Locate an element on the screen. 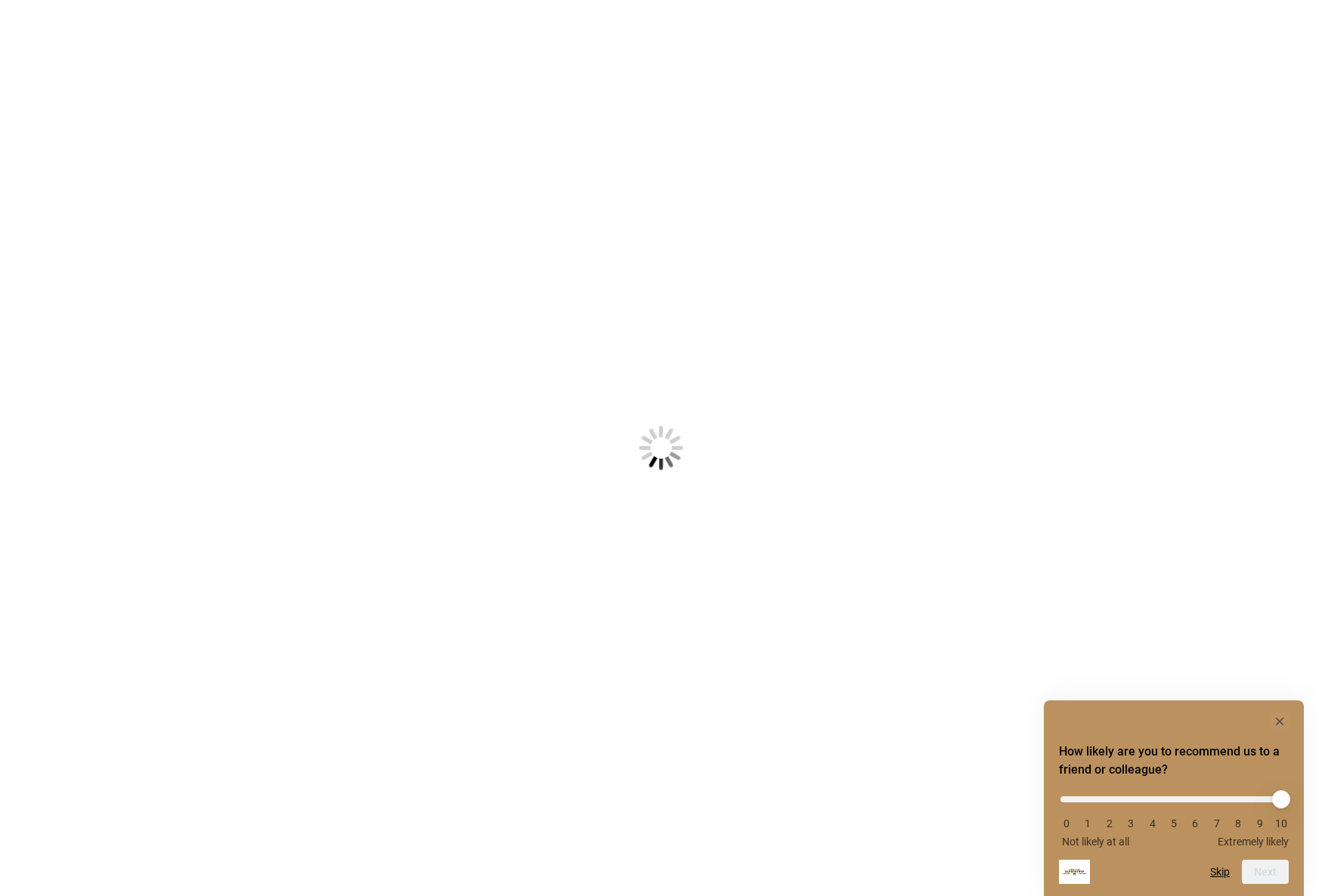 The image size is (1322, 896). button: Skip is located at coordinates (1220, 872).